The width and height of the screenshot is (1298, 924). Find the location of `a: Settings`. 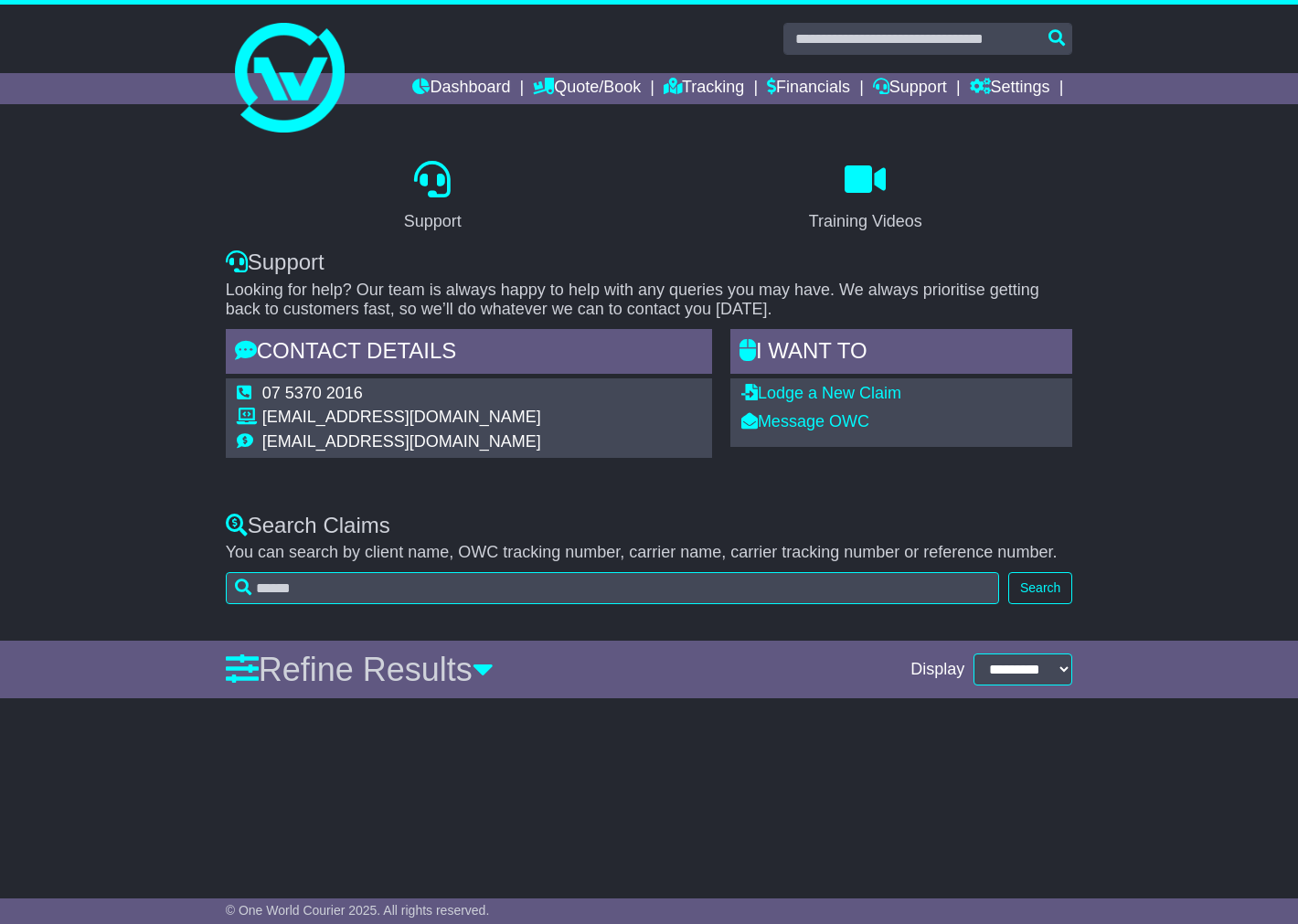

a: Settings is located at coordinates (1010, 89).